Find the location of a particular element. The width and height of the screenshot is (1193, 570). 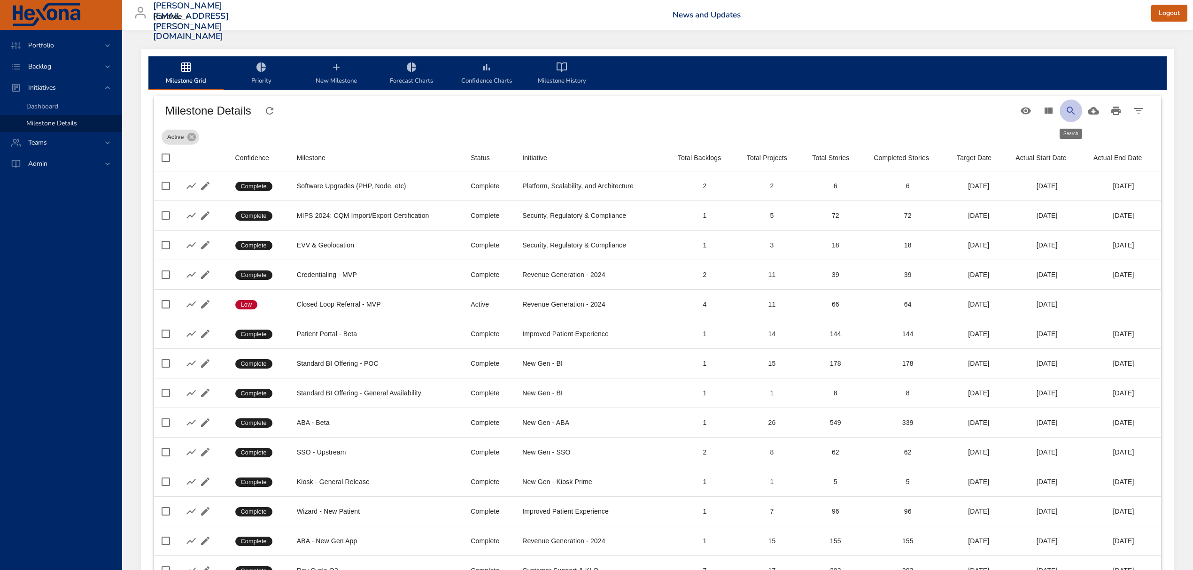

button: Refresh Page is located at coordinates (270, 111).